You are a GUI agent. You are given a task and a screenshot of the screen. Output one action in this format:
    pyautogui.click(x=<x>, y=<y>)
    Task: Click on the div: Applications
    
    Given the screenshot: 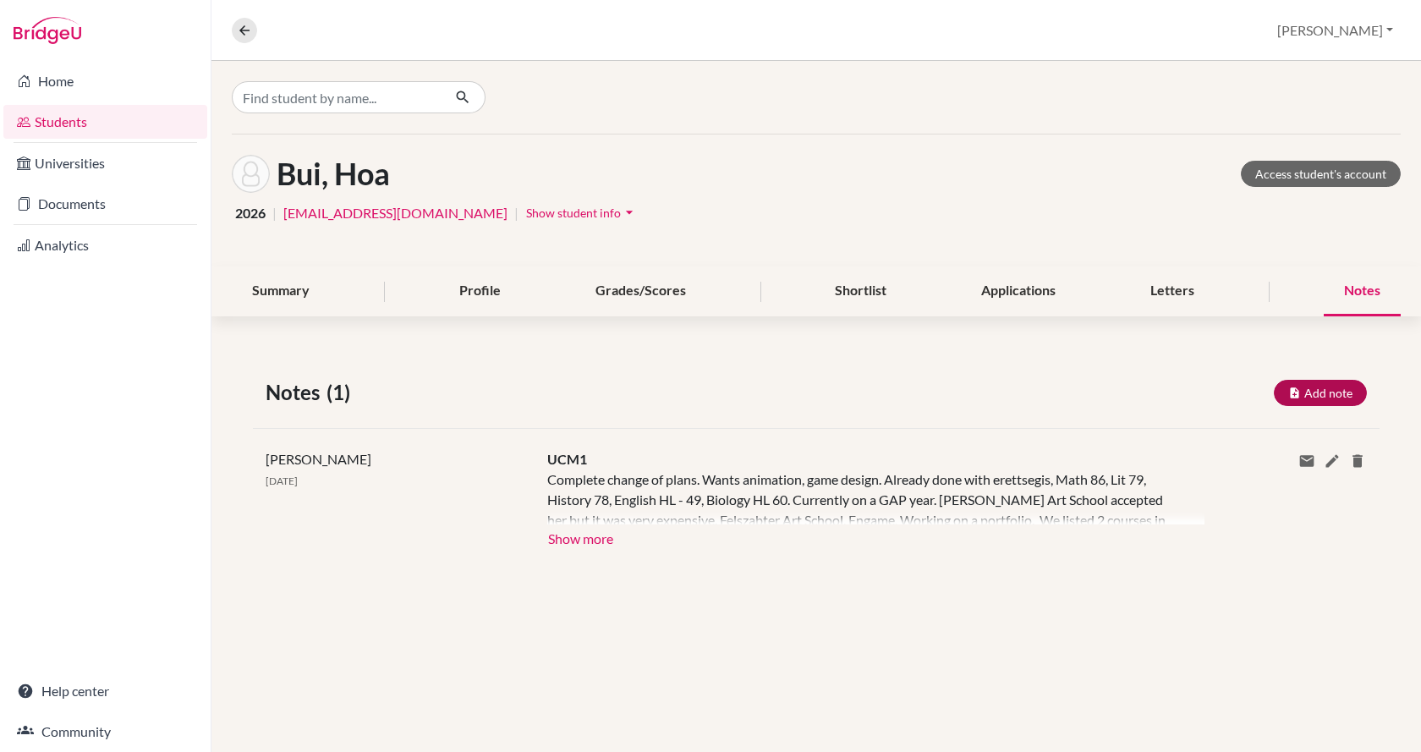 What is the action you would take?
    pyautogui.click(x=1019, y=291)
    